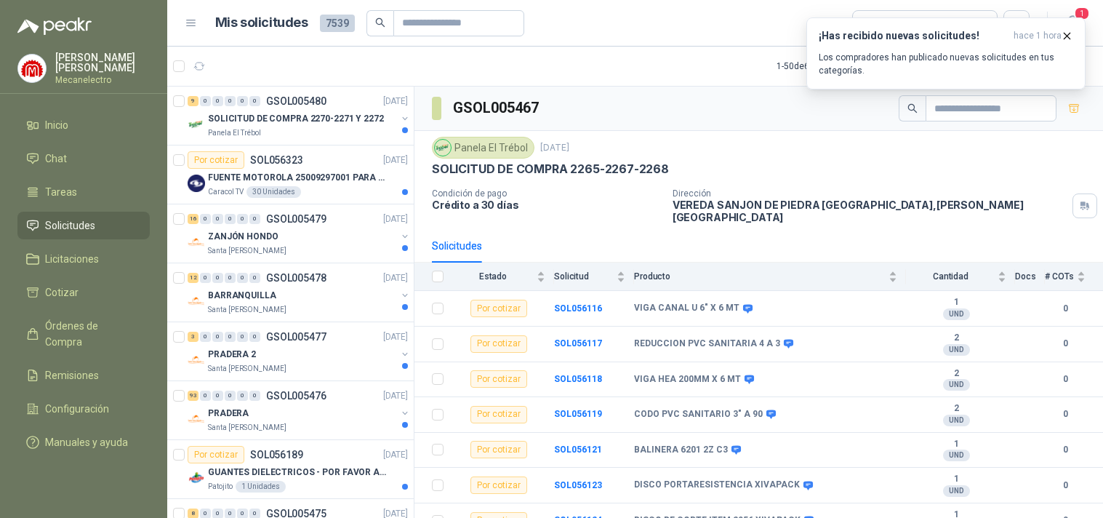 This screenshot has height=518, width=1103. I want to click on p: SOL056323, so click(276, 160).